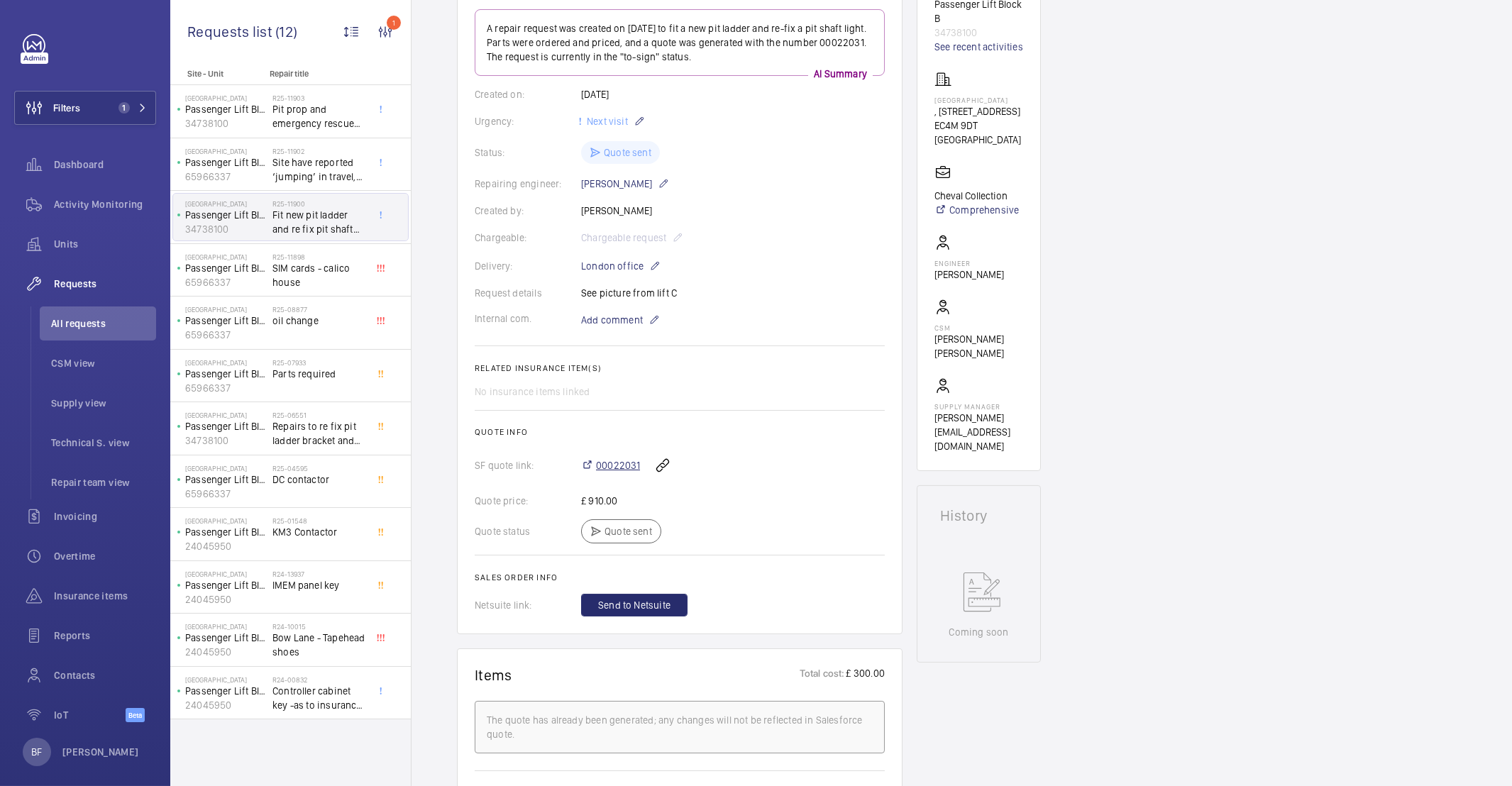  What do you see at coordinates (978, 47) in the screenshot?
I see `a: See recent activities` at bounding box center [978, 47].